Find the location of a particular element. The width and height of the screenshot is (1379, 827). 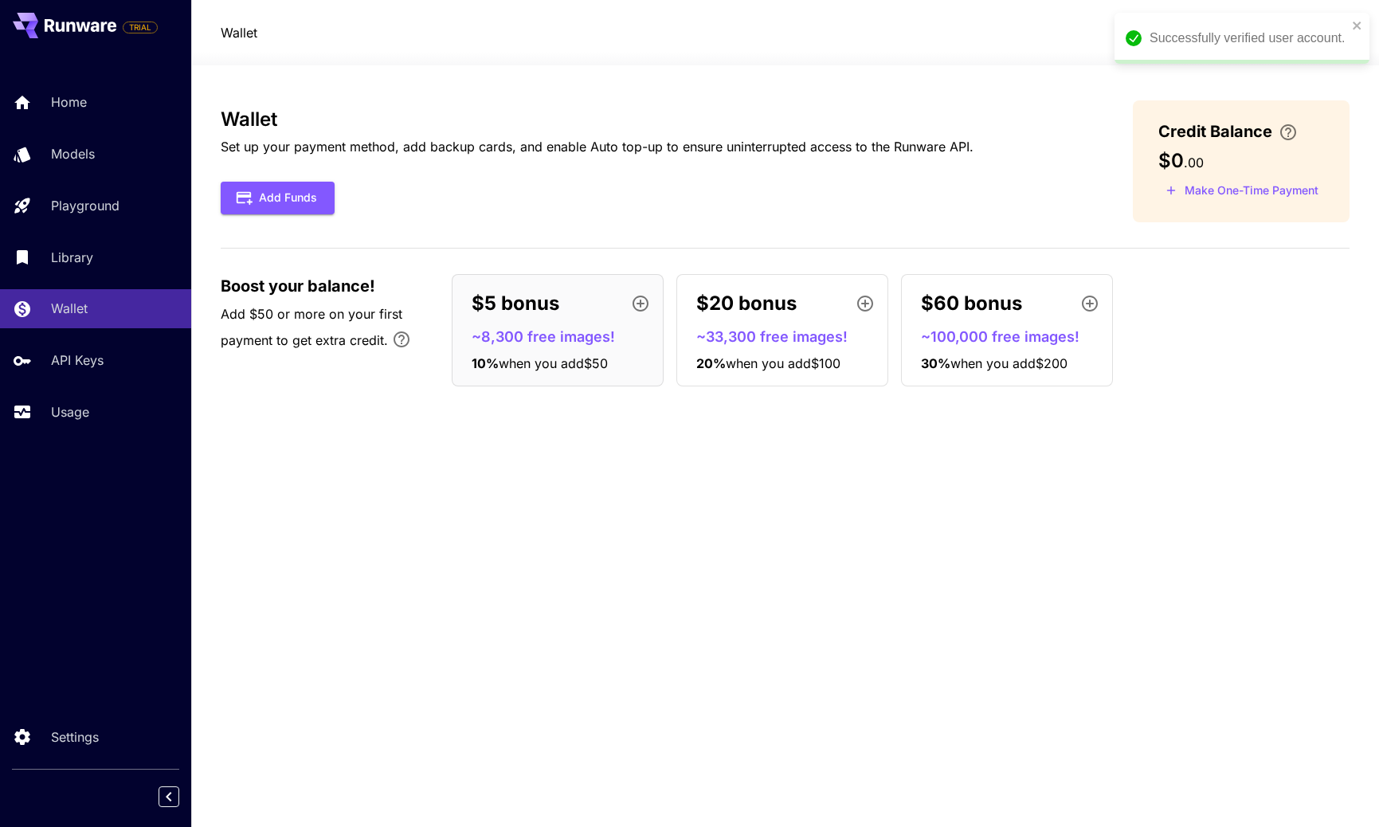

p: Library is located at coordinates (72, 257).